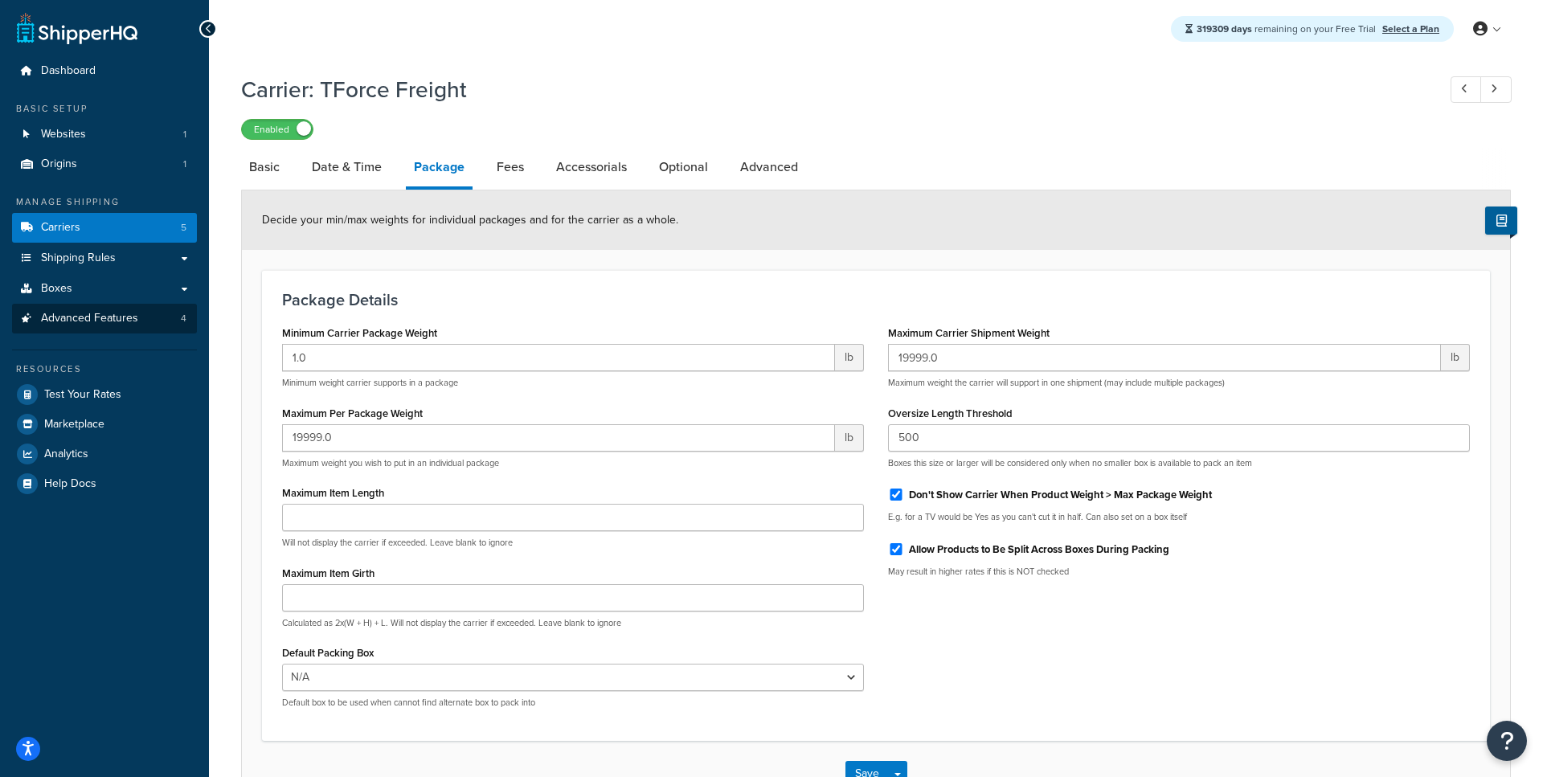 This screenshot has height=777, width=1543. Describe the element at coordinates (104, 134) in the screenshot. I see `li: Websites` at that location.